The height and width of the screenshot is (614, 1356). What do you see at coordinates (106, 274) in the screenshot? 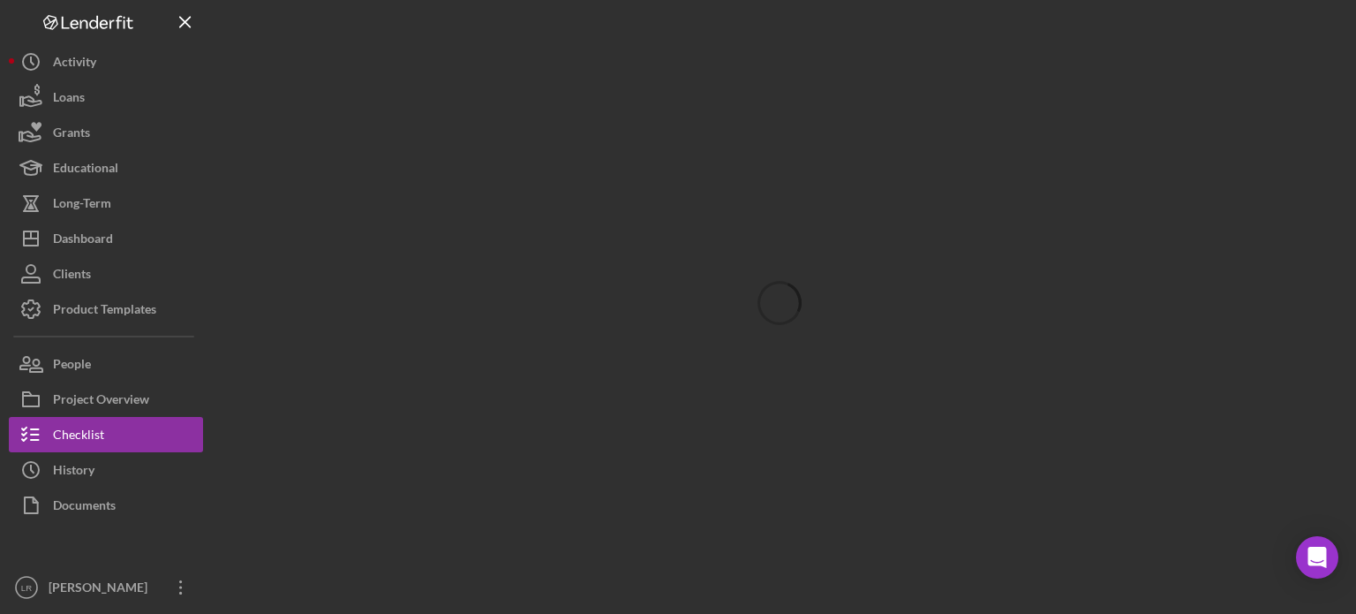
I see `a: Clients` at bounding box center [106, 274].